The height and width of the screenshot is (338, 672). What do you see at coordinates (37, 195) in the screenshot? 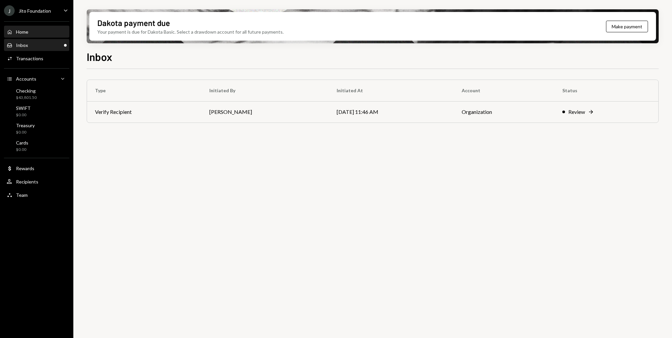
I see `a: Team` at bounding box center [37, 195].